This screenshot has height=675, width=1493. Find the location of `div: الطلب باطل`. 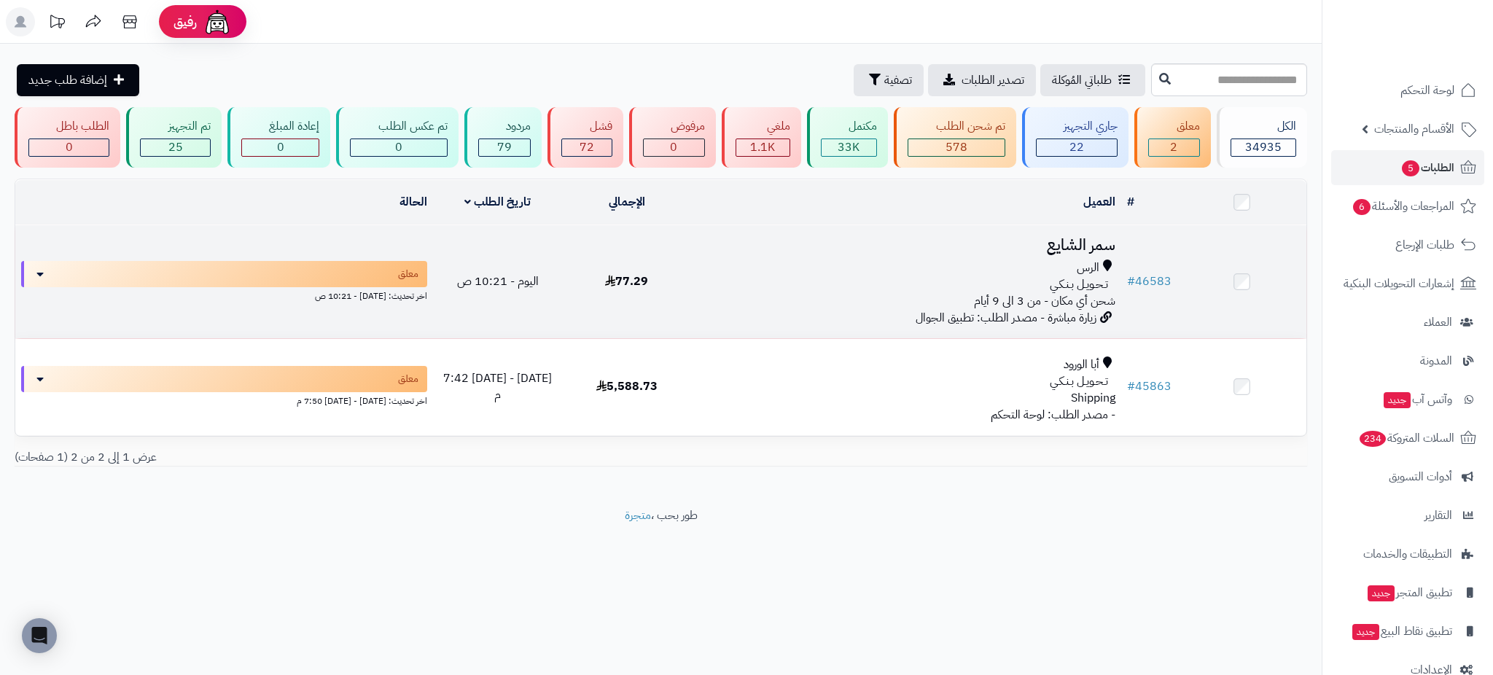

div: الطلب باطل is located at coordinates (69, 126).